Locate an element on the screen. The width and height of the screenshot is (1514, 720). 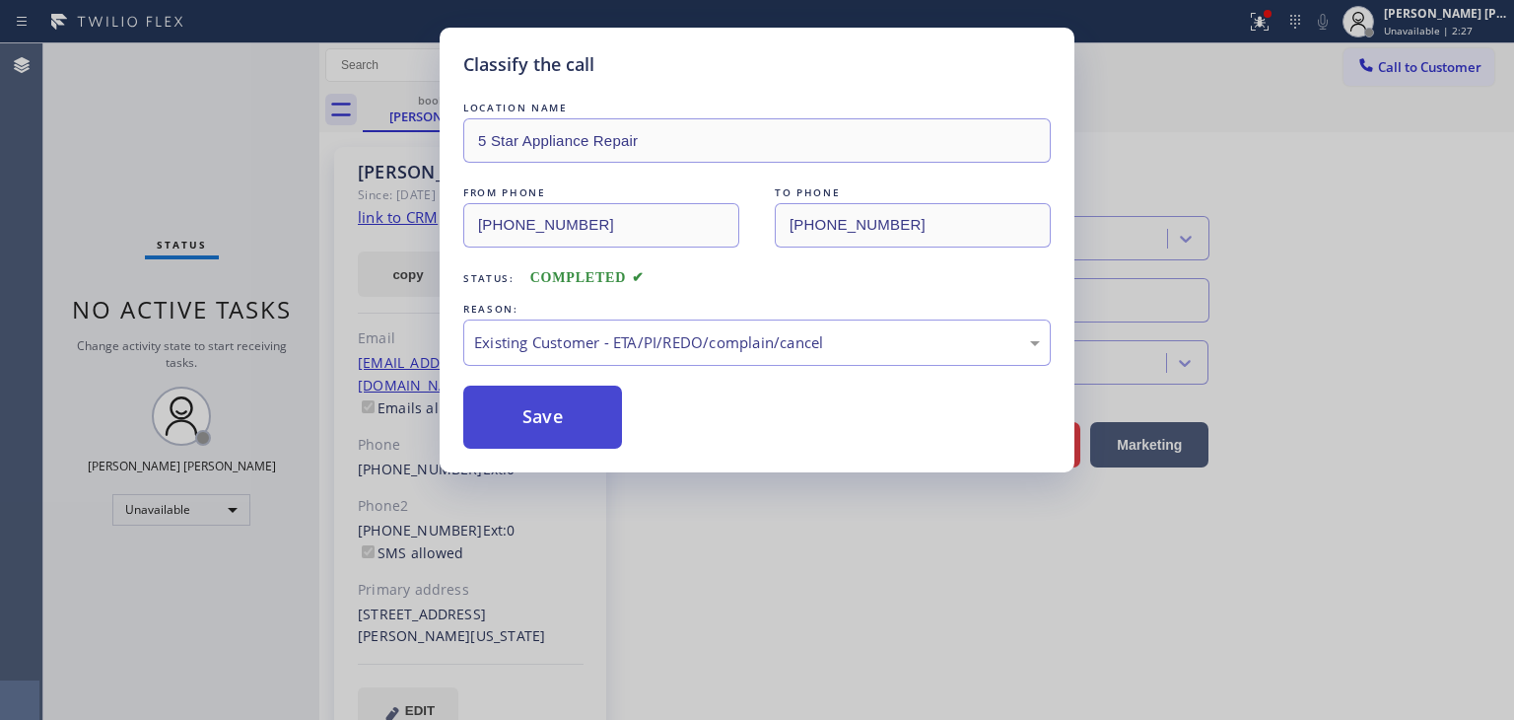
span: COMPLETED is located at coordinates (587, 277).